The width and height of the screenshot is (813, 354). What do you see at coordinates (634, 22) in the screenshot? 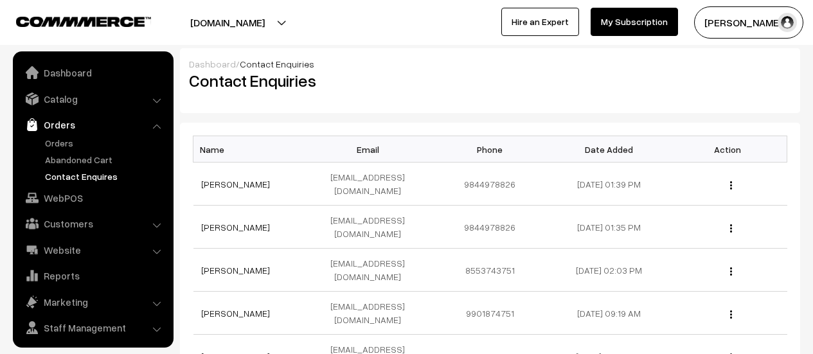
I see `a: My Subscription` at bounding box center [634, 22].